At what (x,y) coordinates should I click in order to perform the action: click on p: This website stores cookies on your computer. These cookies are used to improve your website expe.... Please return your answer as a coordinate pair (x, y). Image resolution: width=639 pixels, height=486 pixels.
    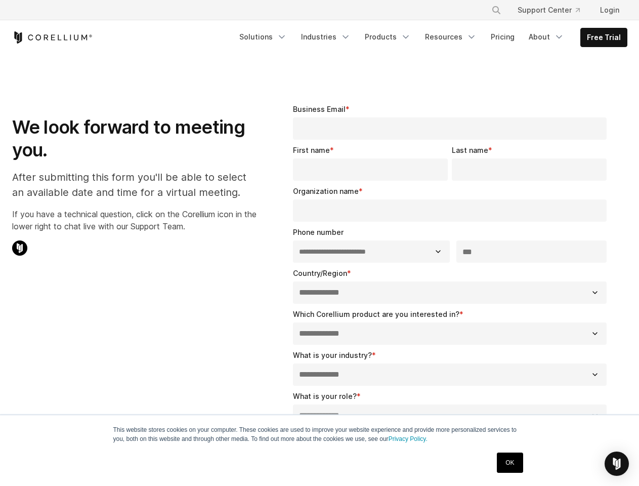
    Looking at the image, I should click on (320, 434).